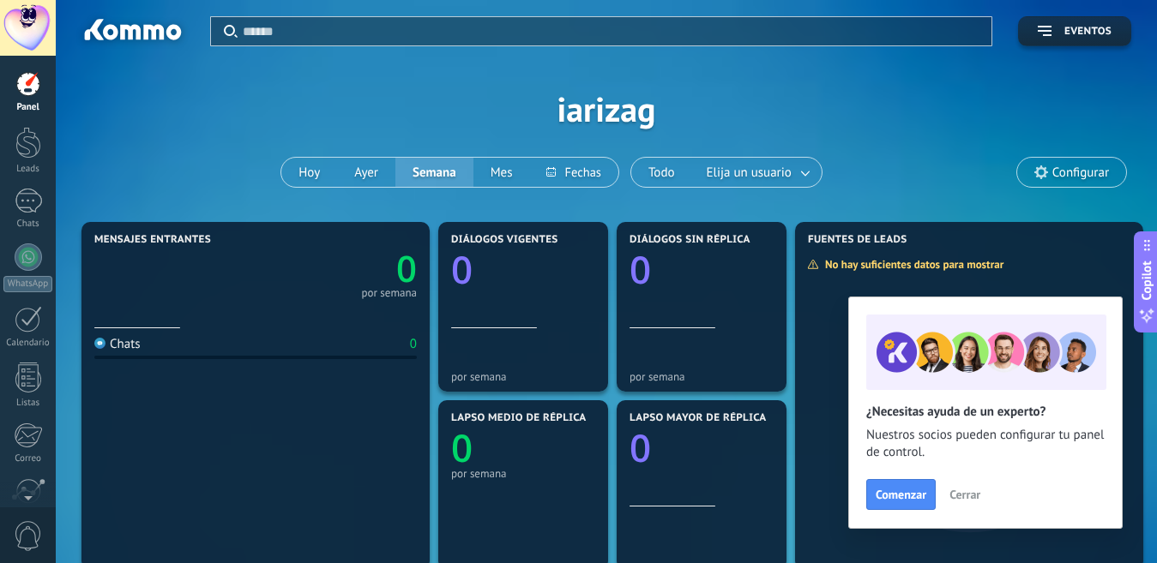 Image resolution: width=1157 pixels, height=563 pixels. I want to click on img: Chats, so click(99, 343).